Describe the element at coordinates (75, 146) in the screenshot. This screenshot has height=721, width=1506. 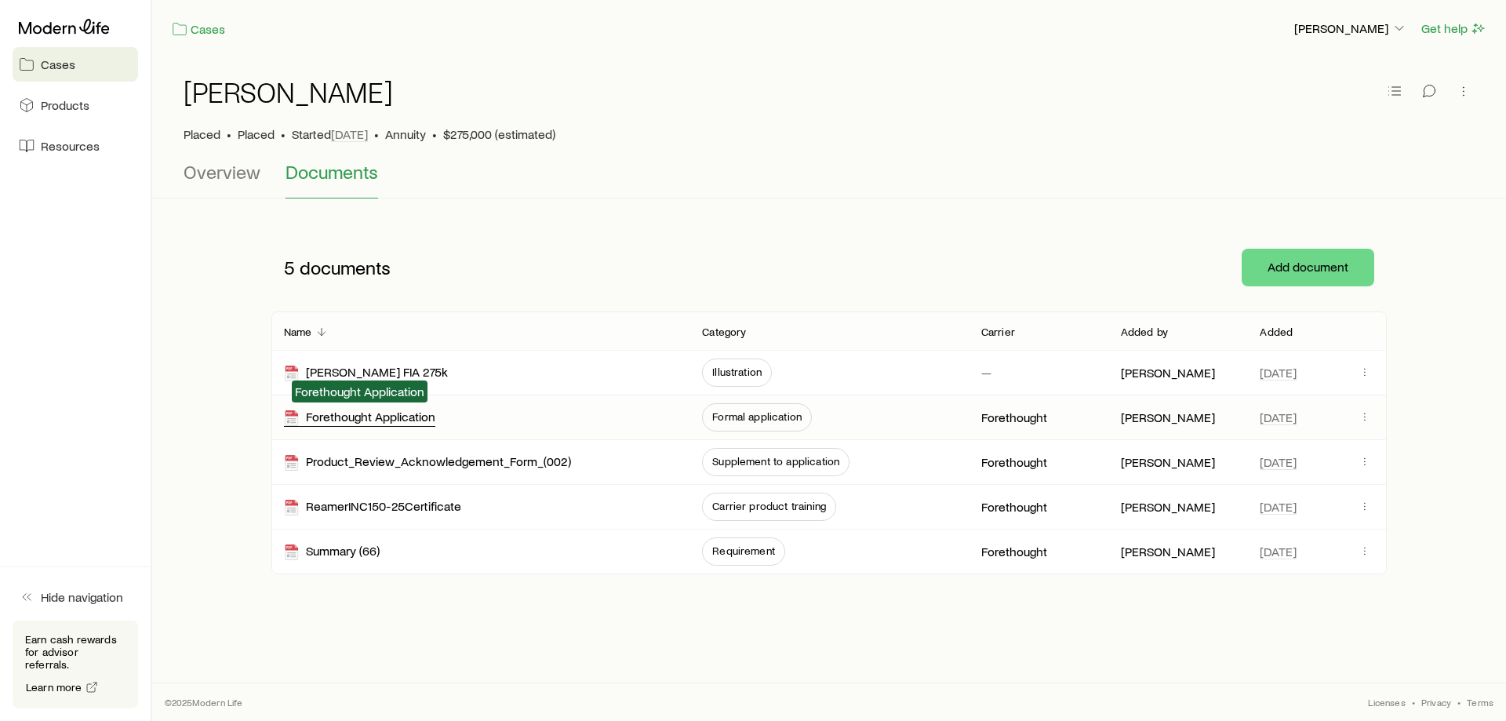
I see `a: Resources` at that location.